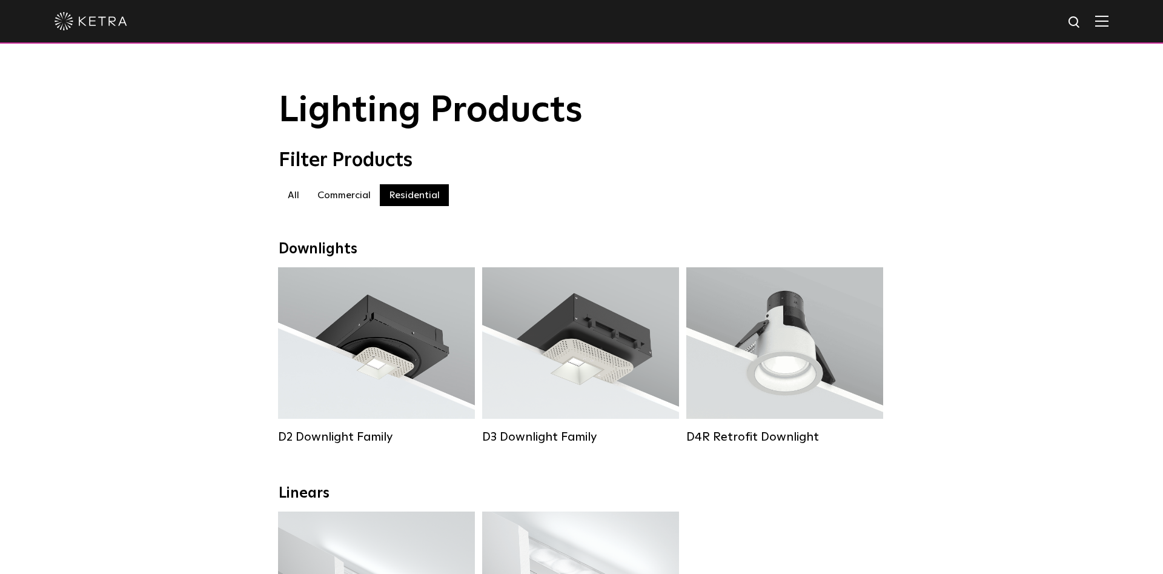 Image resolution: width=1163 pixels, height=574 pixels. I want to click on label: Residential, so click(414, 195).